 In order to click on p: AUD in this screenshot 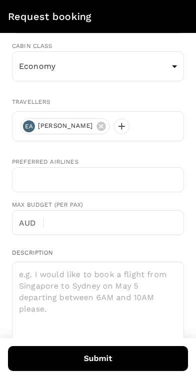, I will do `click(31, 223)`.